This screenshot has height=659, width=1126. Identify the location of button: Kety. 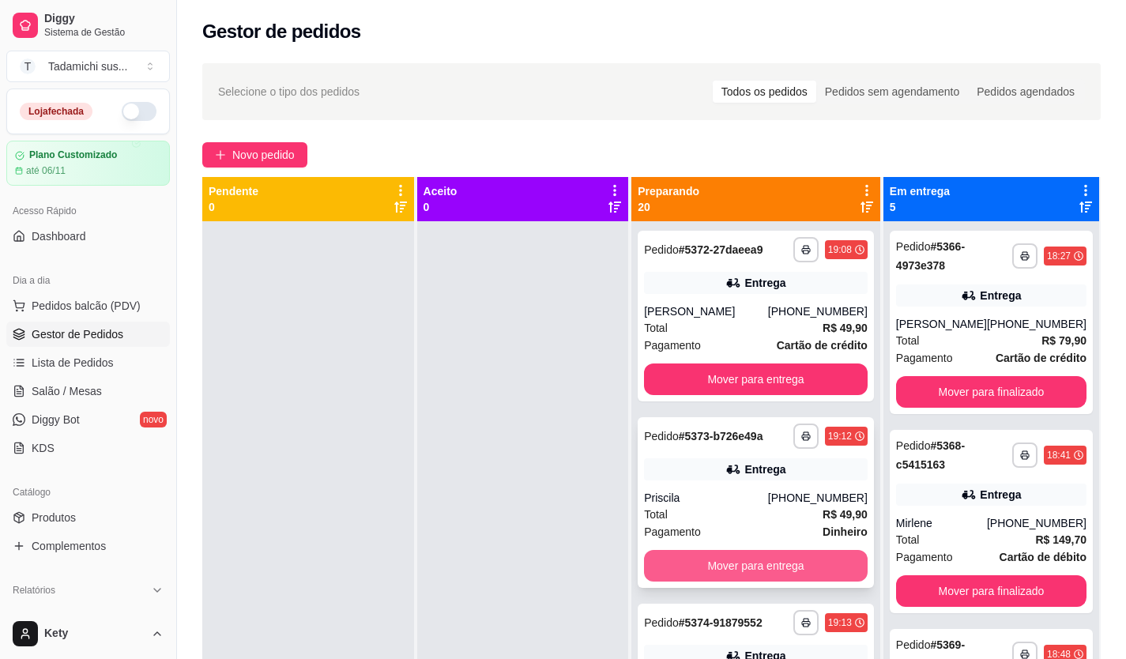
(88, 633).